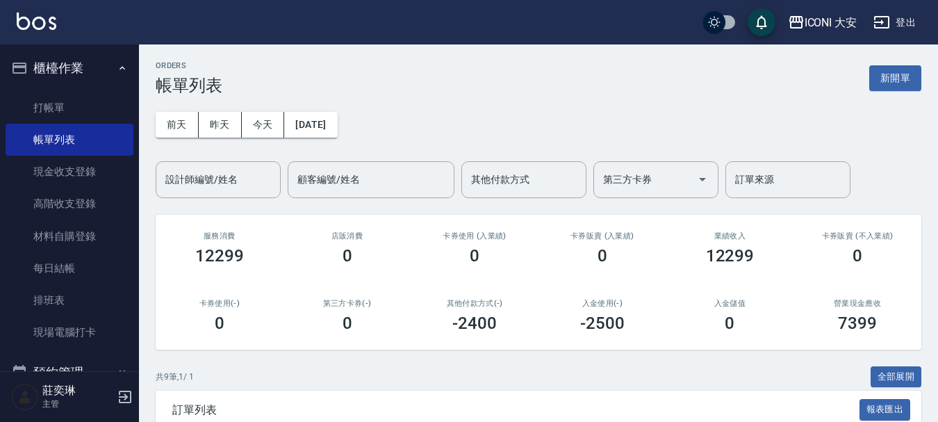  I want to click on img: Logo, so click(36, 21).